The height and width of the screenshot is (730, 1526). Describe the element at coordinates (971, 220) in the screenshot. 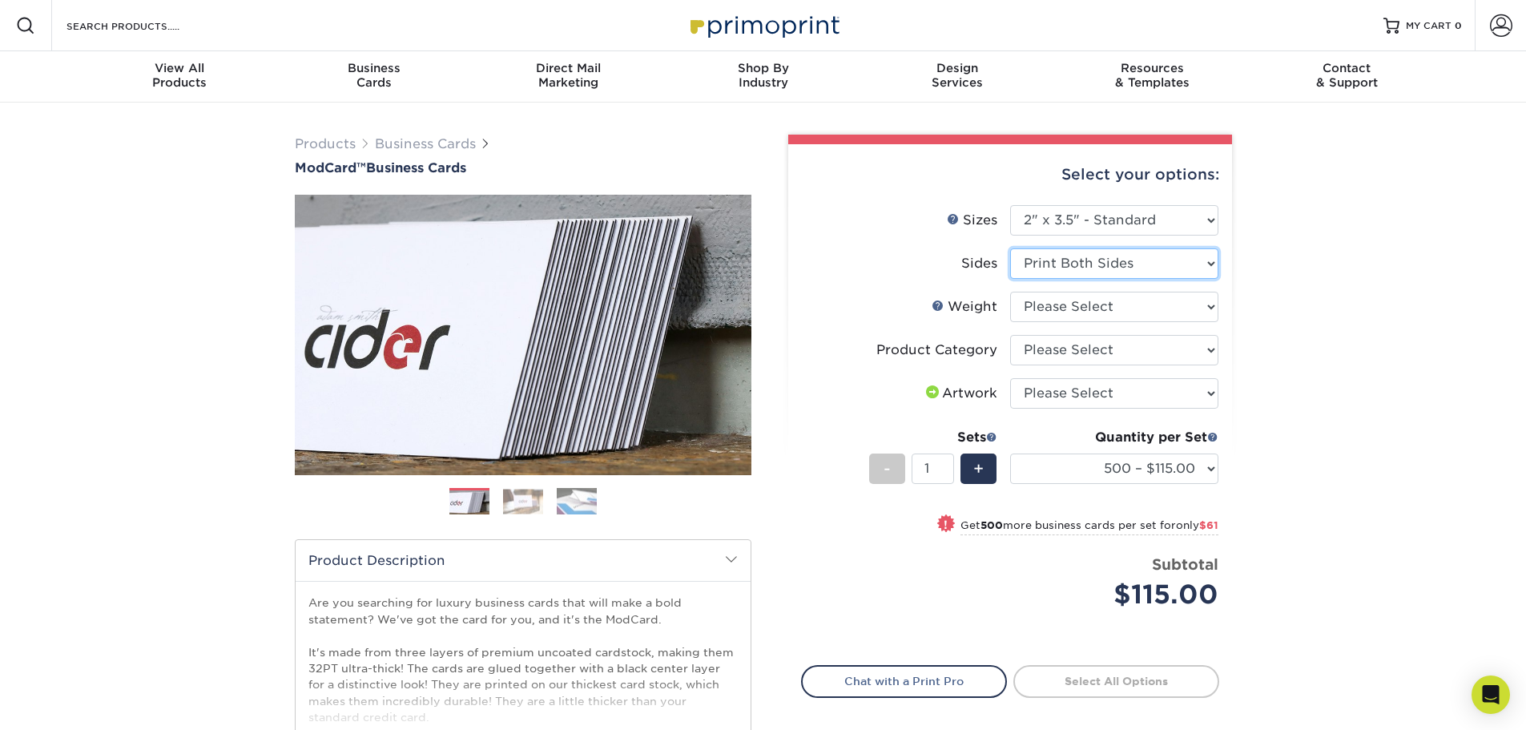

I see `div: Sizes` at that location.